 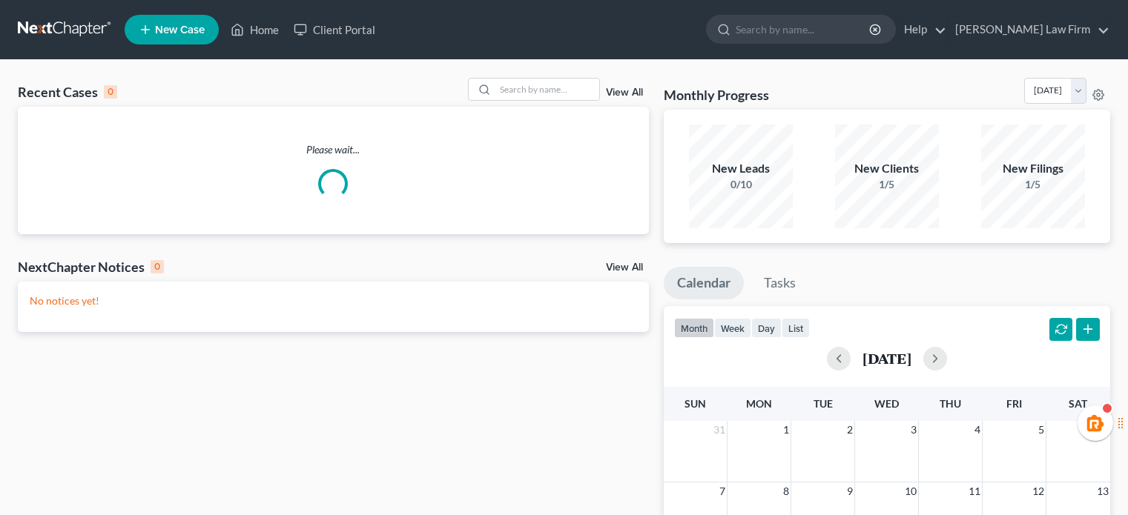 What do you see at coordinates (254, 30) in the screenshot?
I see `a: Home` at bounding box center [254, 30].